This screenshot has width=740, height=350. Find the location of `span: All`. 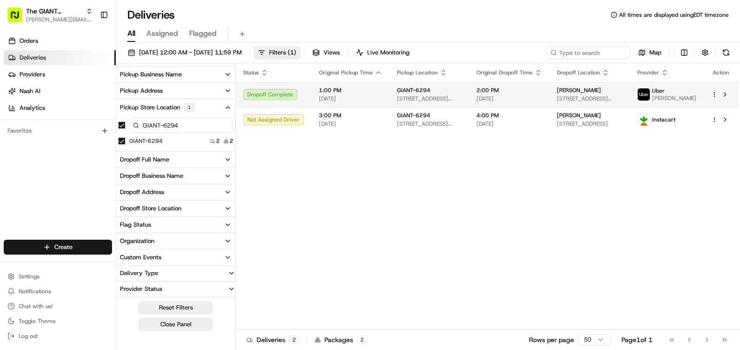

span: All is located at coordinates (131, 33).